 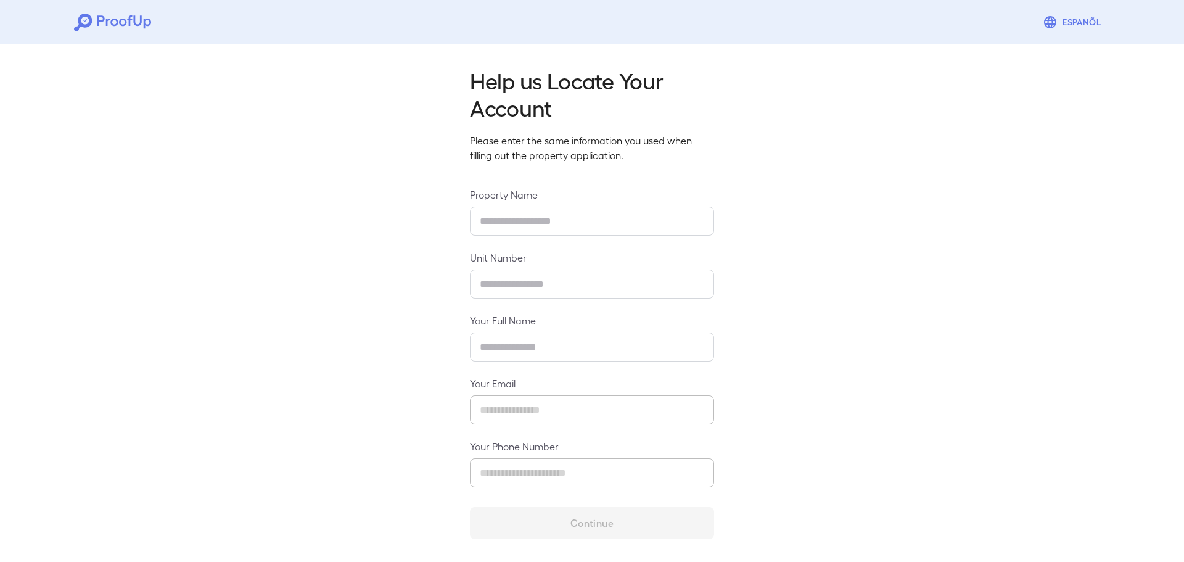 I want to click on label: Property Name, so click(x=592, y=194).